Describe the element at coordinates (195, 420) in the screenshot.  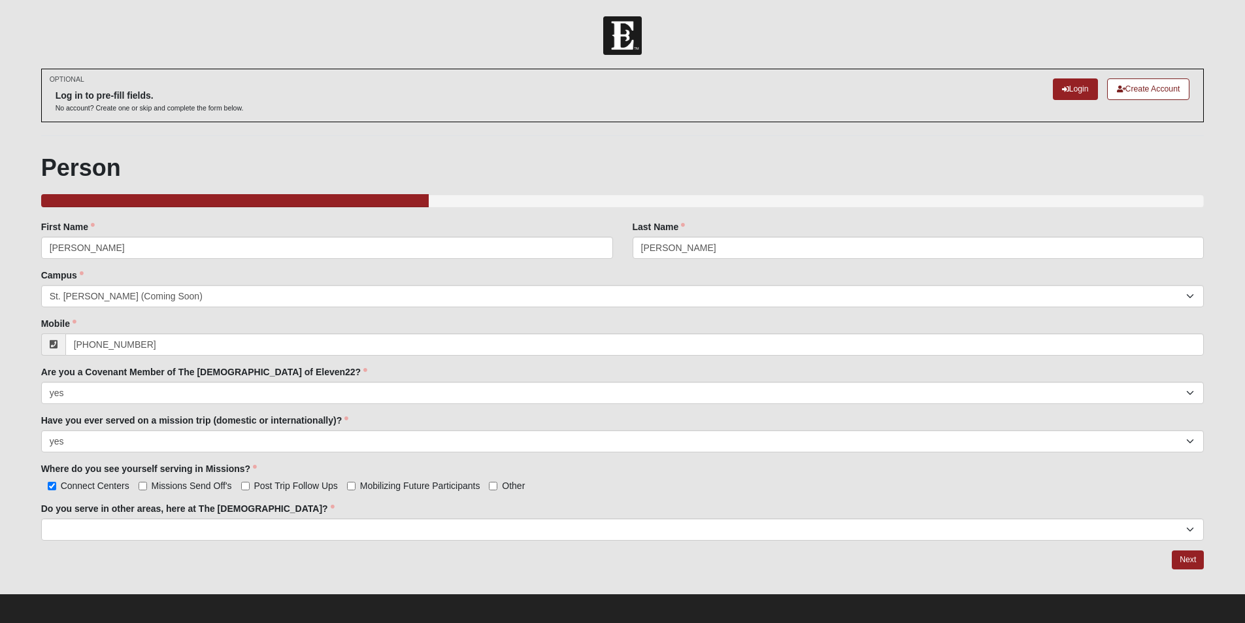
I see `label: Have you ever served on a mission trip (domestic or internationally)?` at that location.